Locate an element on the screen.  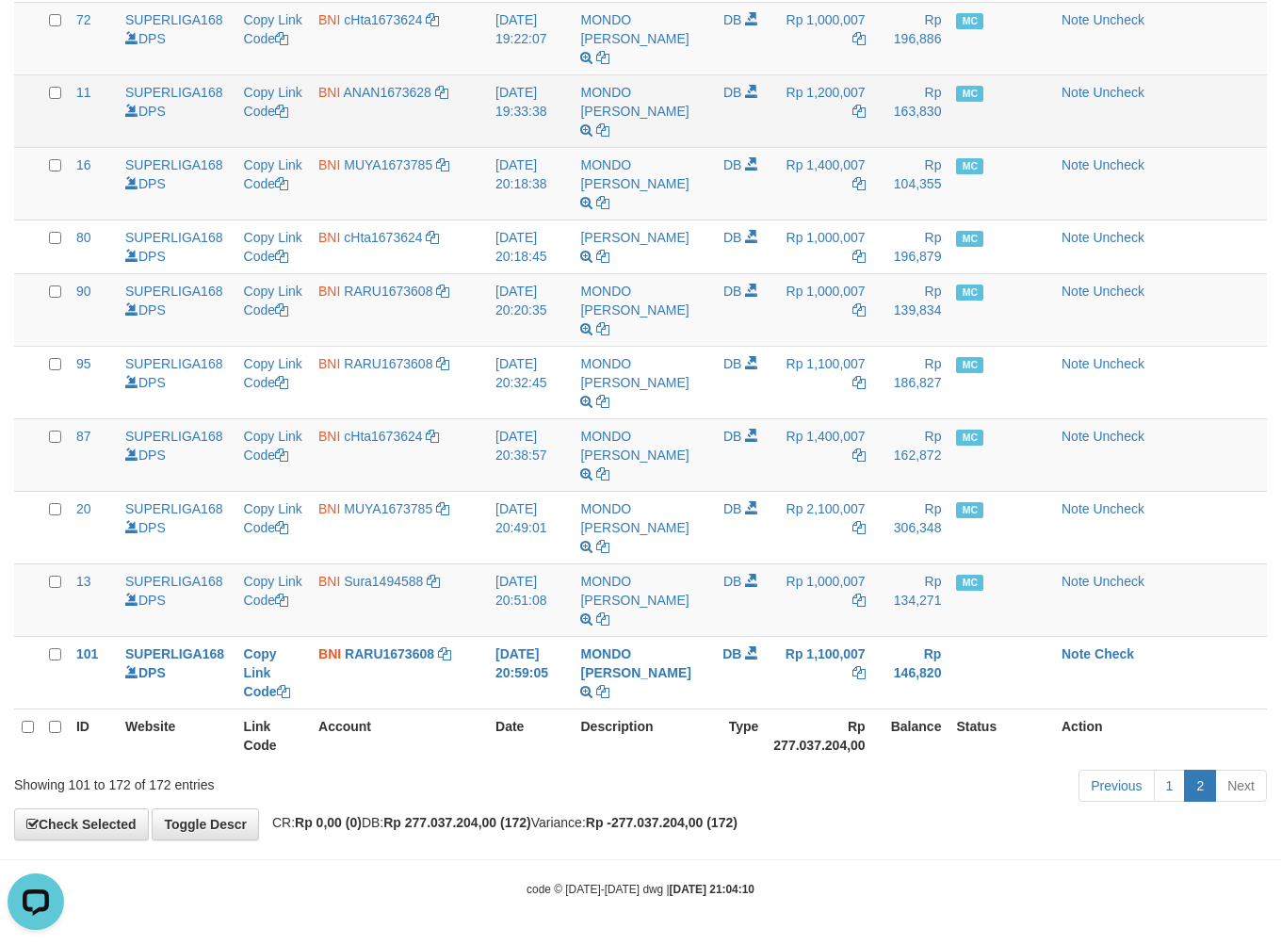
th: Description is located at coordinates (636, 735).